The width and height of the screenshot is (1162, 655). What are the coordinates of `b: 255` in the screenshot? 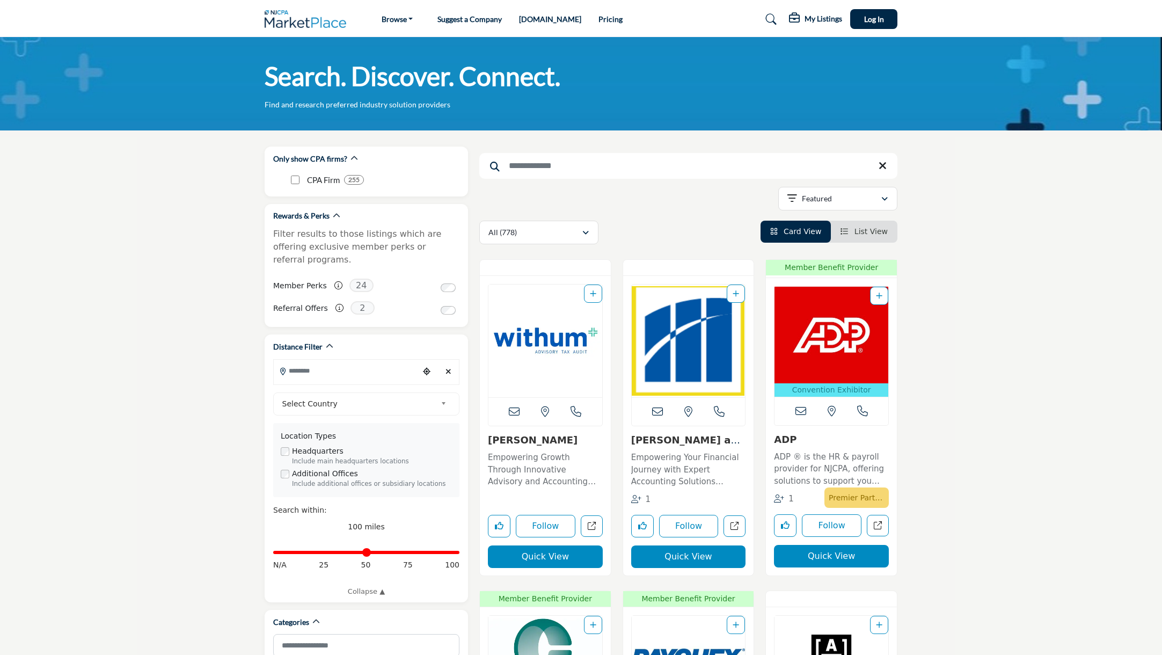 It's located at (354, 180).